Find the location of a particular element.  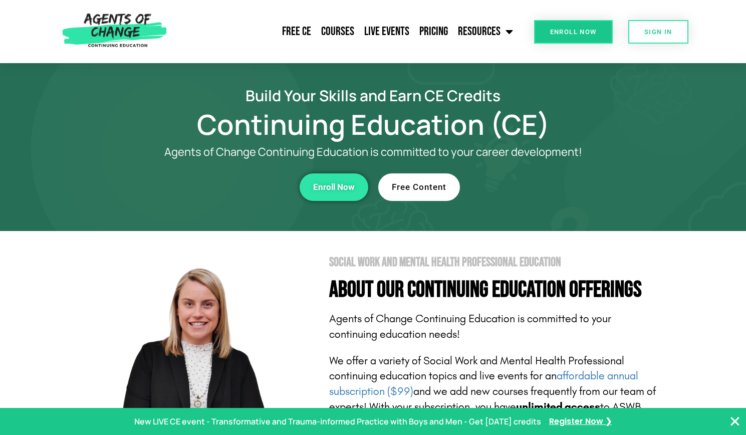

h2: Build Your Skills and Earn CE Credits is located at coordinates (373, 95).